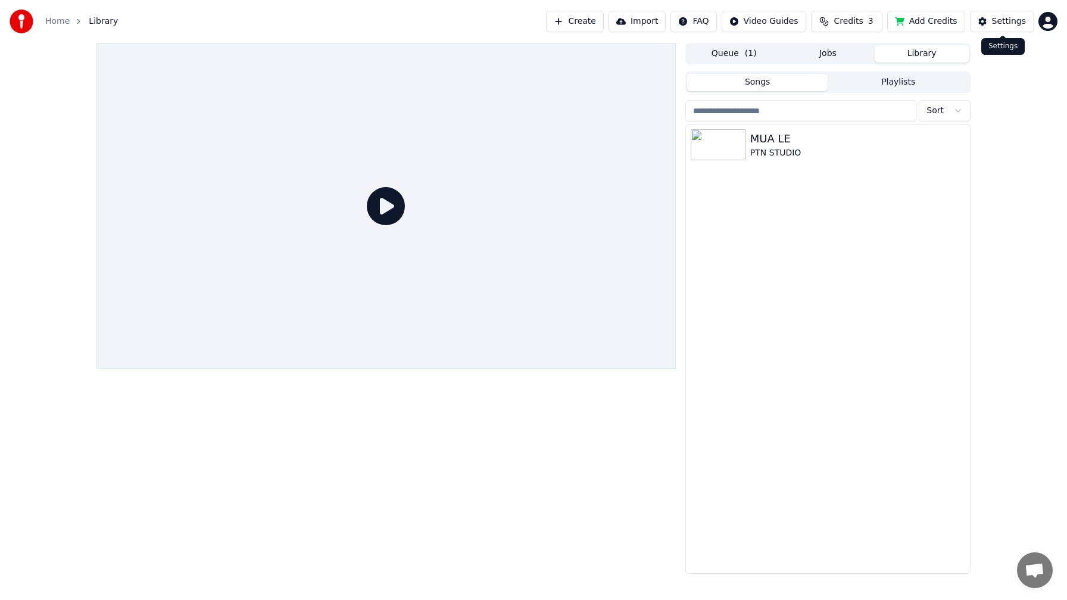 The image size is (1067, 600). What do you see at coordinates (848, 21) in the screenshot?
I see `span: Credits` at bounding box center [848, 21].